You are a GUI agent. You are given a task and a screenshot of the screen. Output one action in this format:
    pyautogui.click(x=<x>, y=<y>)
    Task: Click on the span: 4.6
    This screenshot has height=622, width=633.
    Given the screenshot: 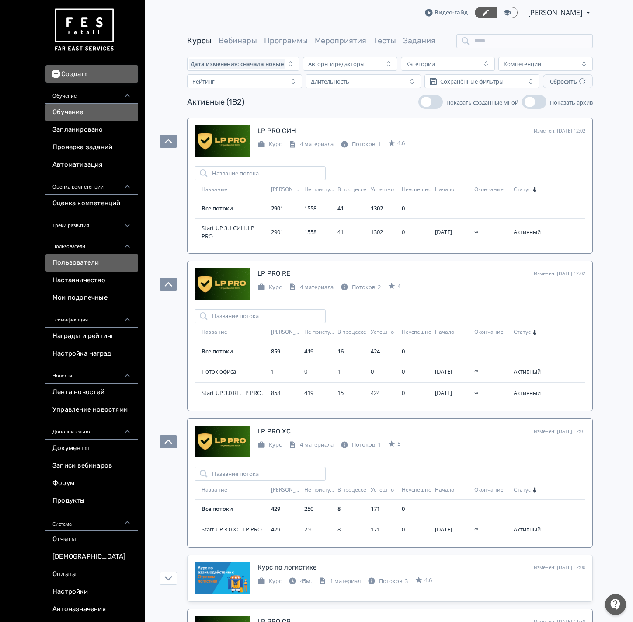 What is the action you would take?
    pyautogui.click(x=401, y=143)
    